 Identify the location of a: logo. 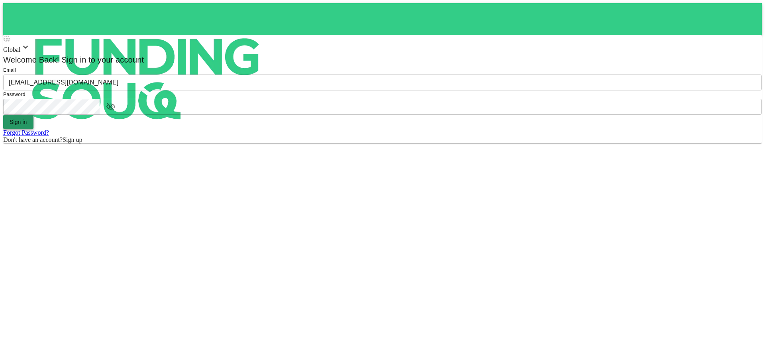
(383, 19).